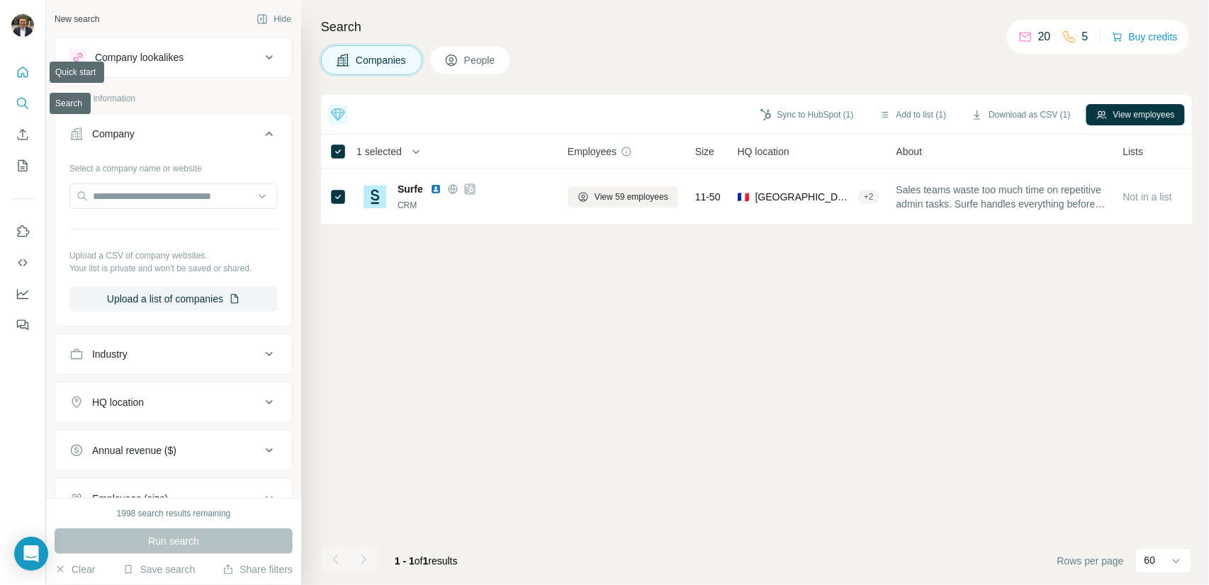 The width and height of the screenshot is (1209, 585). I want to click on button: Sync to HubSpot (1), so click(807, 115).